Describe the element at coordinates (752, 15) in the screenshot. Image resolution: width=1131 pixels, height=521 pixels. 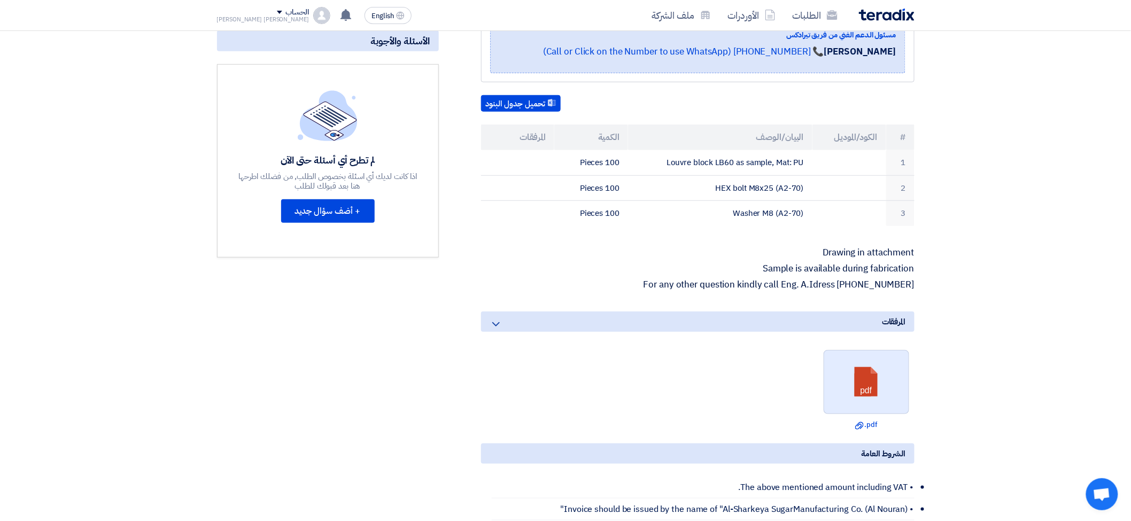
I see `a: الأوردرات` at that location.